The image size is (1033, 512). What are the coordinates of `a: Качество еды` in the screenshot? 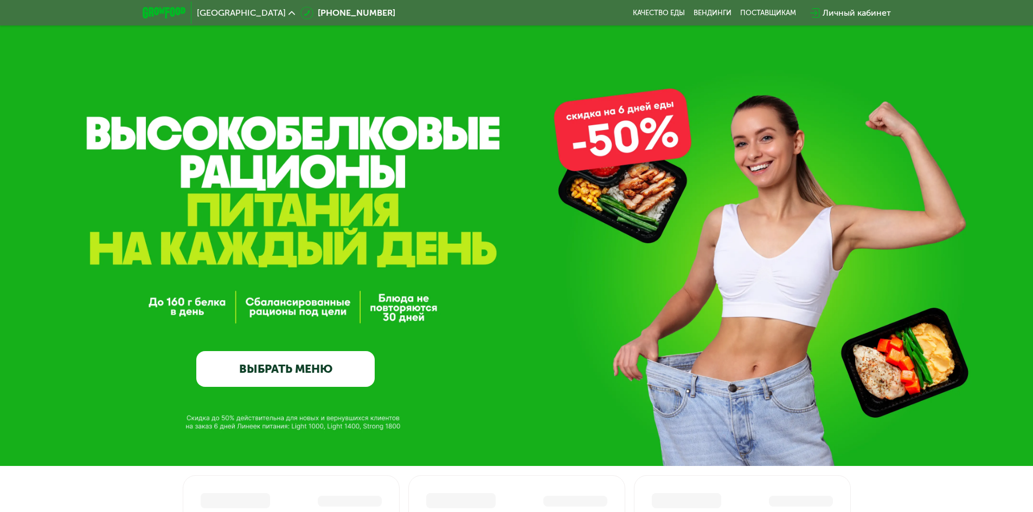 It's located at (659, 13).